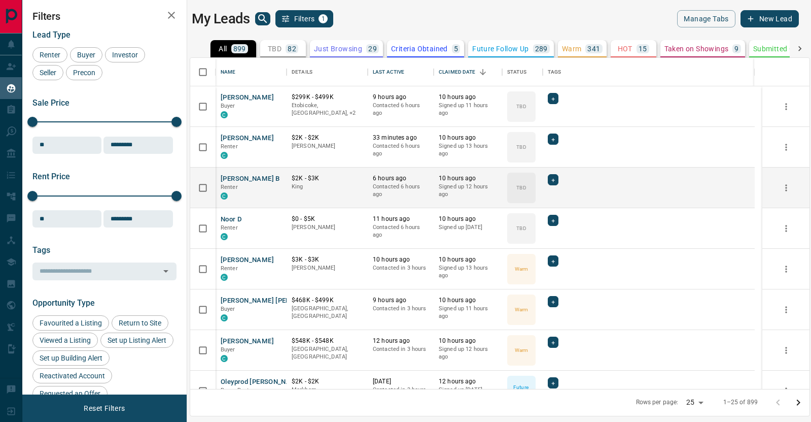 This screenshot has width=811, height=422. Describe the element at coordinates (327, 340) in the screenshot. I see `p: $548K - $548K` at that location.